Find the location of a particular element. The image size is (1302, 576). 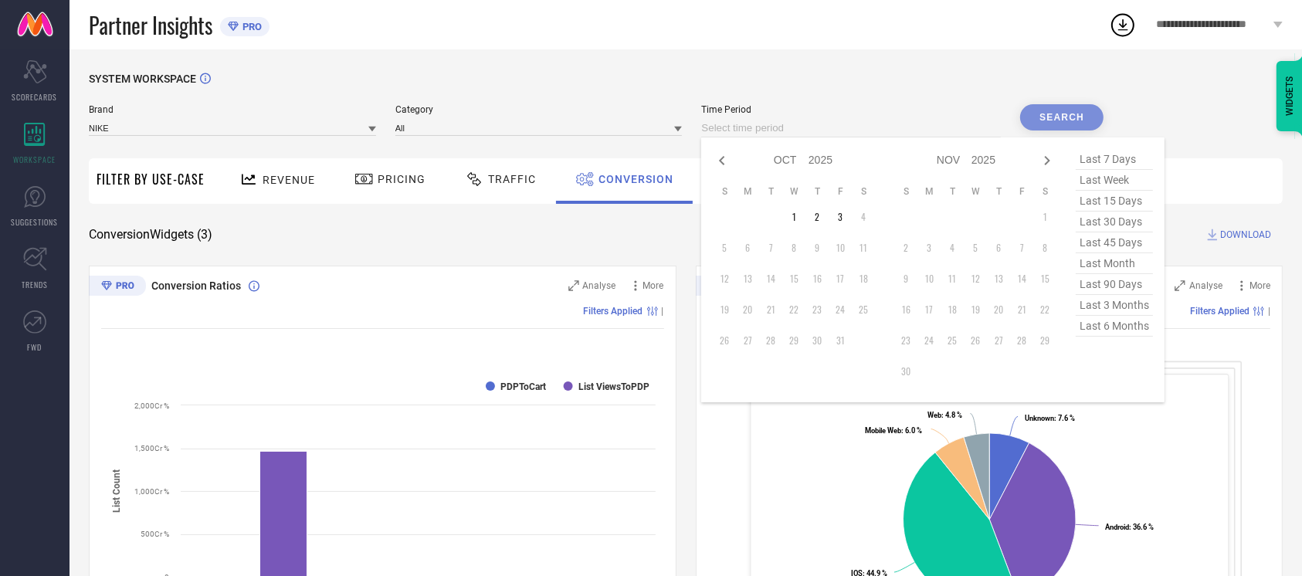

span: TRENDS is located at coordinates (35, 284).